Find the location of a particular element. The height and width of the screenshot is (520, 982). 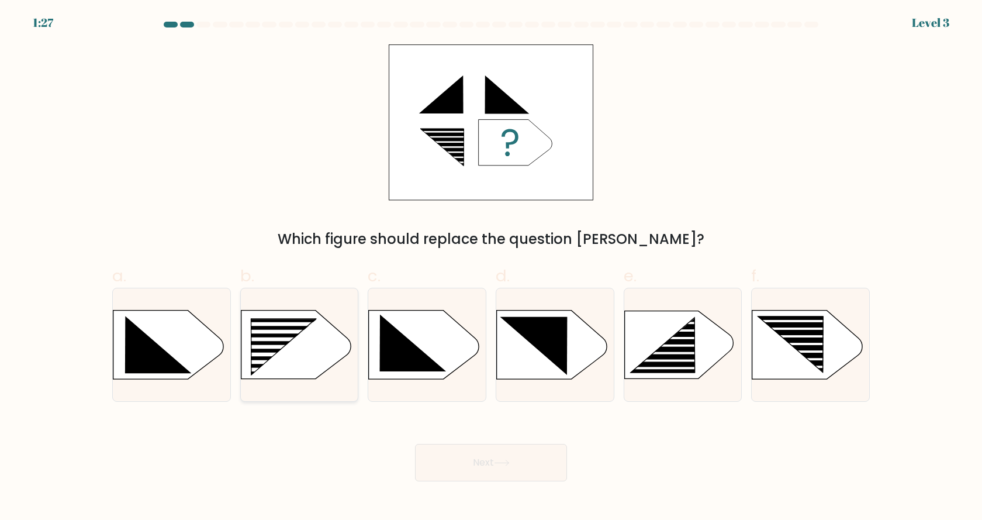

div: 1:27 is located at coordinates (43, 23).